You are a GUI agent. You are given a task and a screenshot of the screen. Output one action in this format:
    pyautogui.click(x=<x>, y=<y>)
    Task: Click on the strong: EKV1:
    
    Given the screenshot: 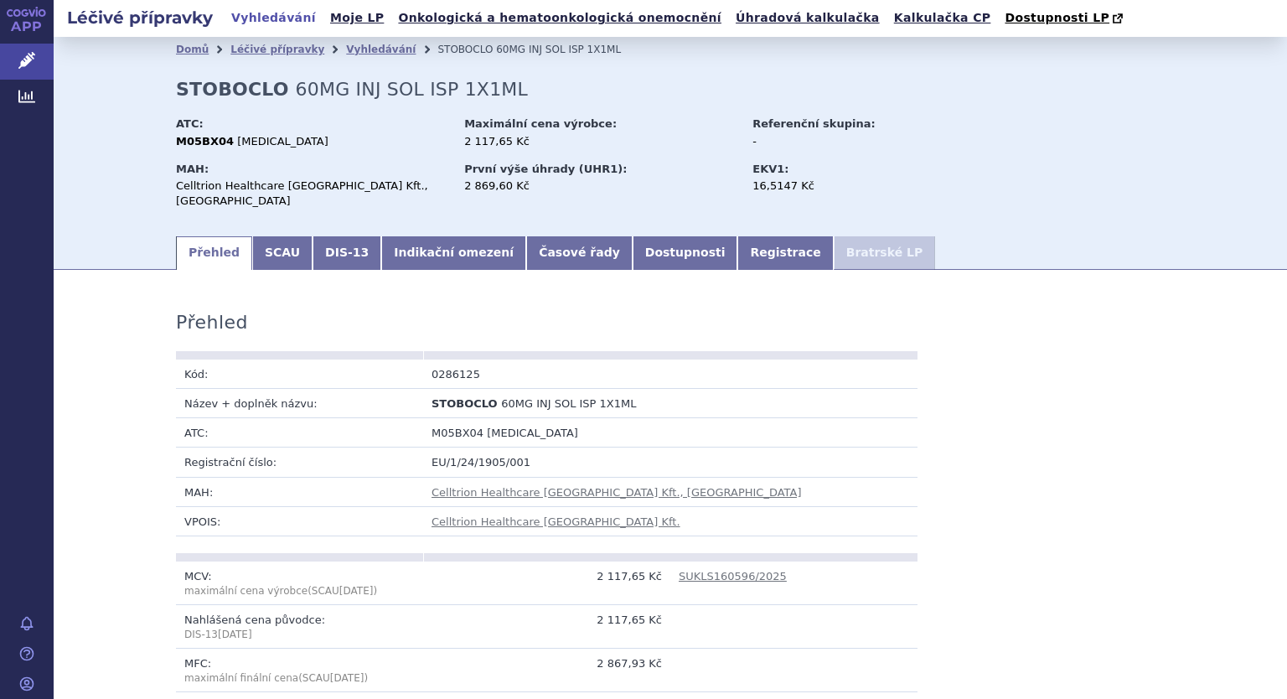 What is the action you would take?
    pyautogui.click(x=770, y=168)
    